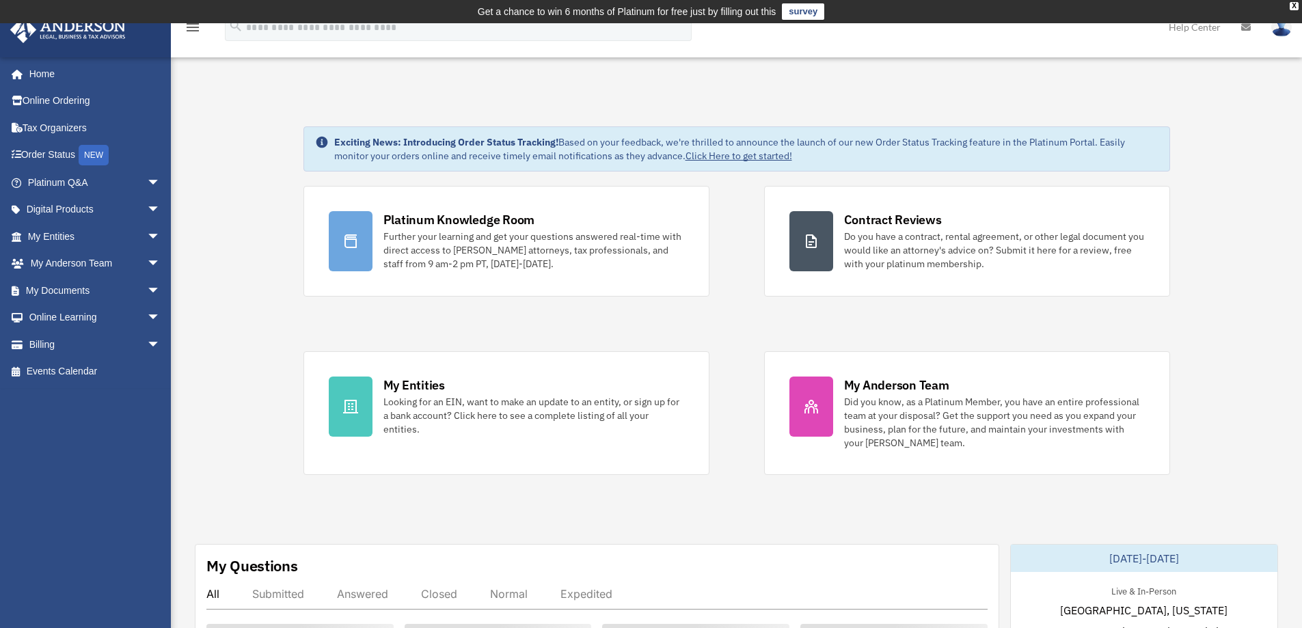  I want to click on div: Submitted, so click(278, 594).